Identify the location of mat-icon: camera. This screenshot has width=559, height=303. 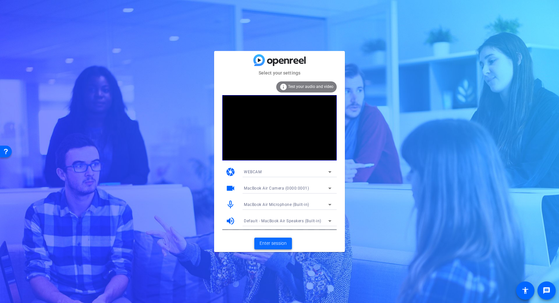
(230, 172).